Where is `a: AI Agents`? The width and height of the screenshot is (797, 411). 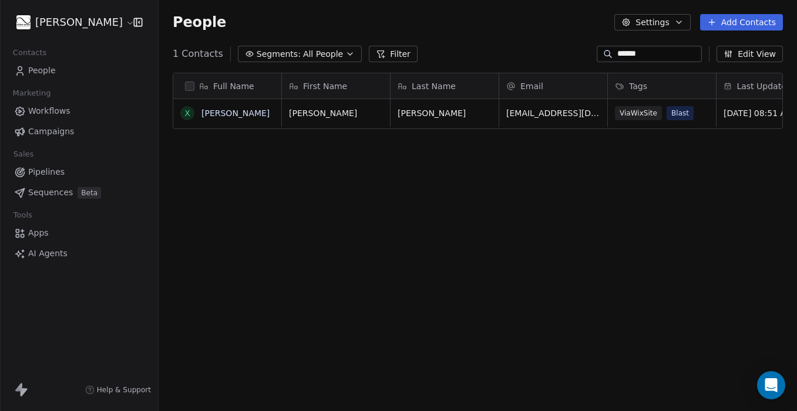
a: AI Agents is located at coordinates (79, 254).